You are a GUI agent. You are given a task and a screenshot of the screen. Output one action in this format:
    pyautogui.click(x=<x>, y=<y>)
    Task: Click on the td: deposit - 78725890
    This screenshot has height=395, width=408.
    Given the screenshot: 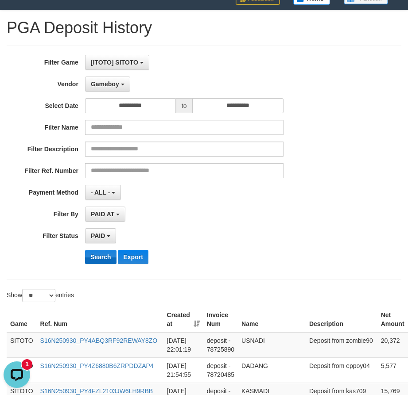 What is the action you would take?
    pyautogui.click(x=220, y=345)
    